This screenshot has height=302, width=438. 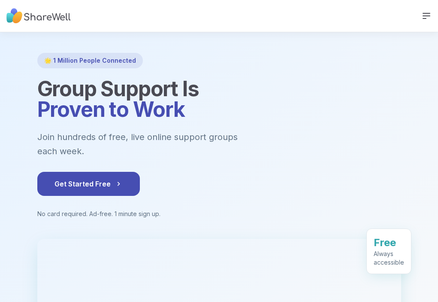 What do you see at coordinates (111, 109) in the screenshot?
I see `span: Proven to Work` at bounding box center [111, 109].